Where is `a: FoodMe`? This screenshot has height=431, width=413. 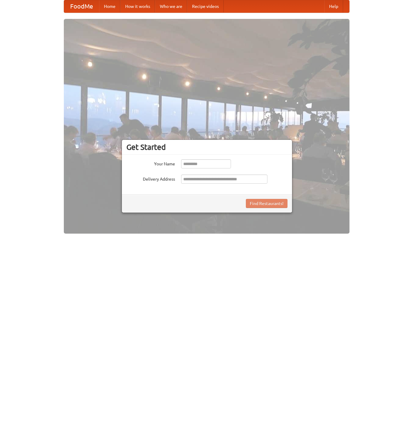
a: FoodMe is located at coordinates (82, 6).